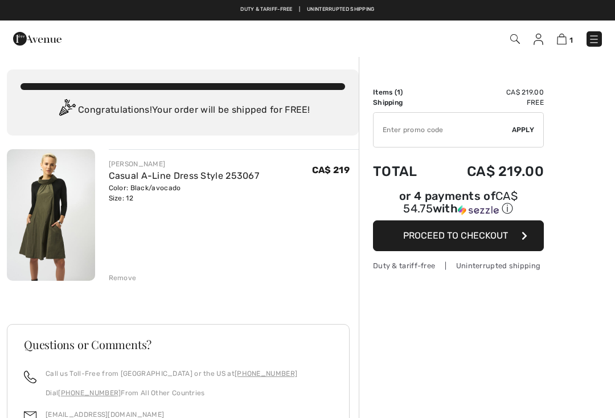 The image size is (615, 418). I want to click on h3: Questions or Comments?, so click(178, 344).